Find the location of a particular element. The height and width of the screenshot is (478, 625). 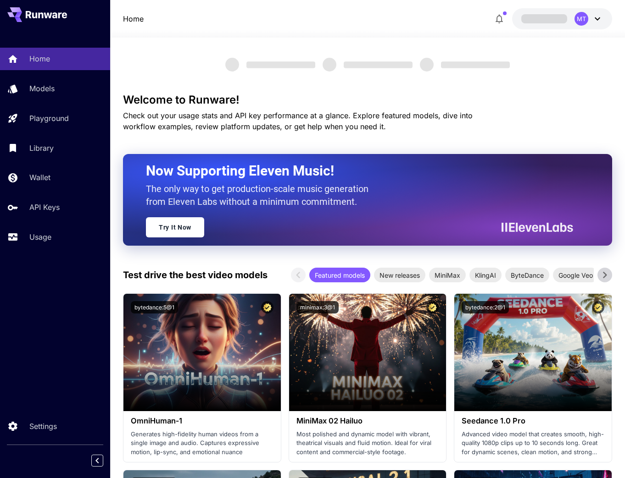

nav: breadcrumb is located at coordinates (133, 19).